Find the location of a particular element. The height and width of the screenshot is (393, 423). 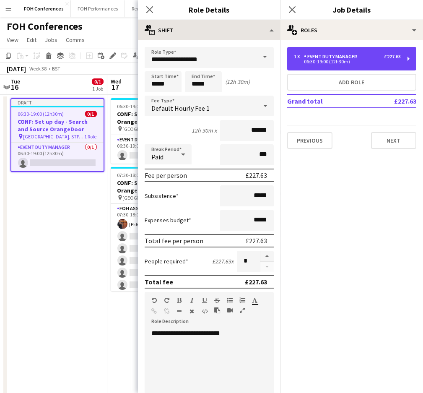

button: HTML Code is located at coordinates (205, 311).